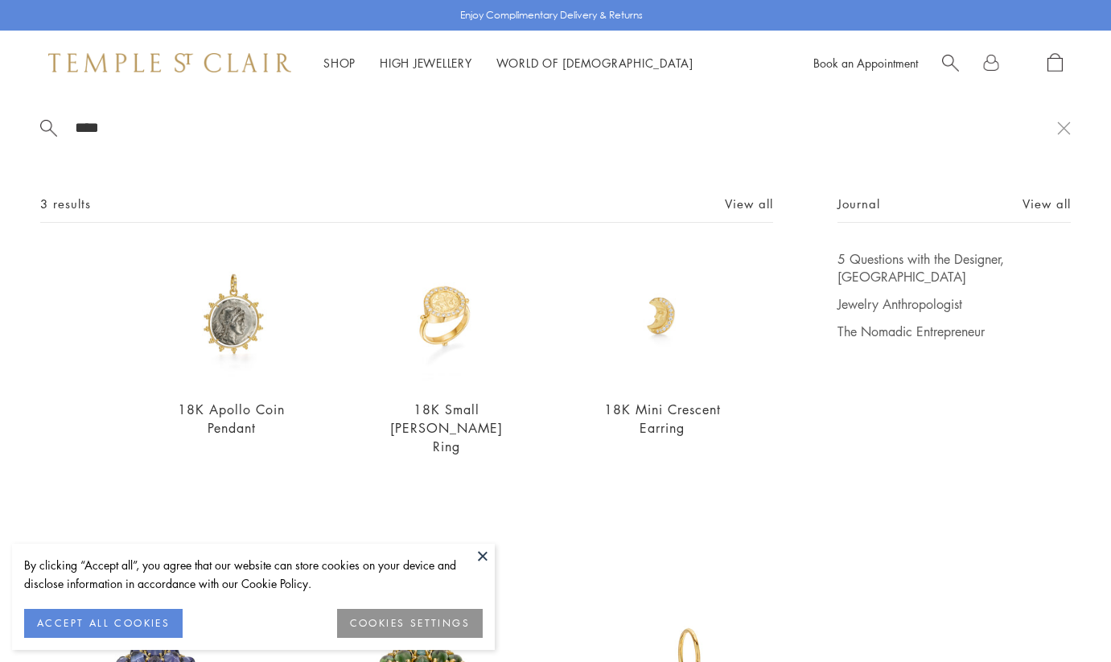  I want to click on nav: Main navigation, so click(509, 63).